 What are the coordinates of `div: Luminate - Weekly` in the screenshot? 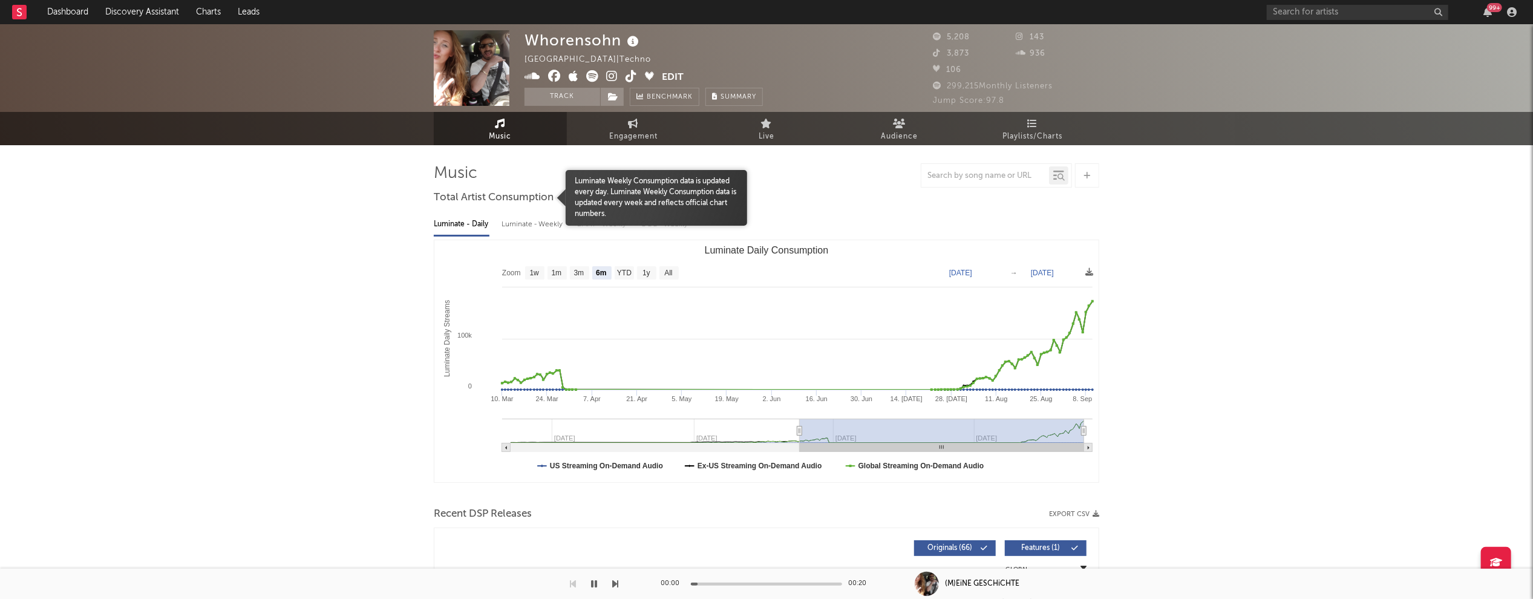 It's located at (533, 224).